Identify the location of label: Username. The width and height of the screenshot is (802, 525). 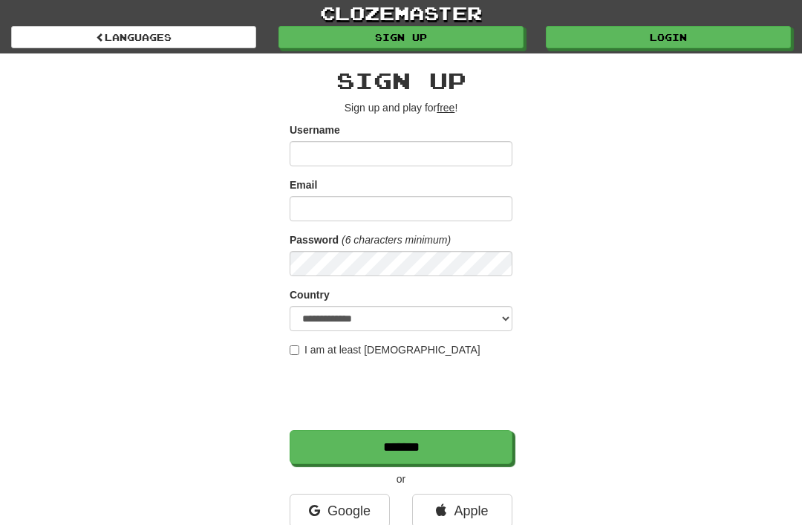
(315, 130).